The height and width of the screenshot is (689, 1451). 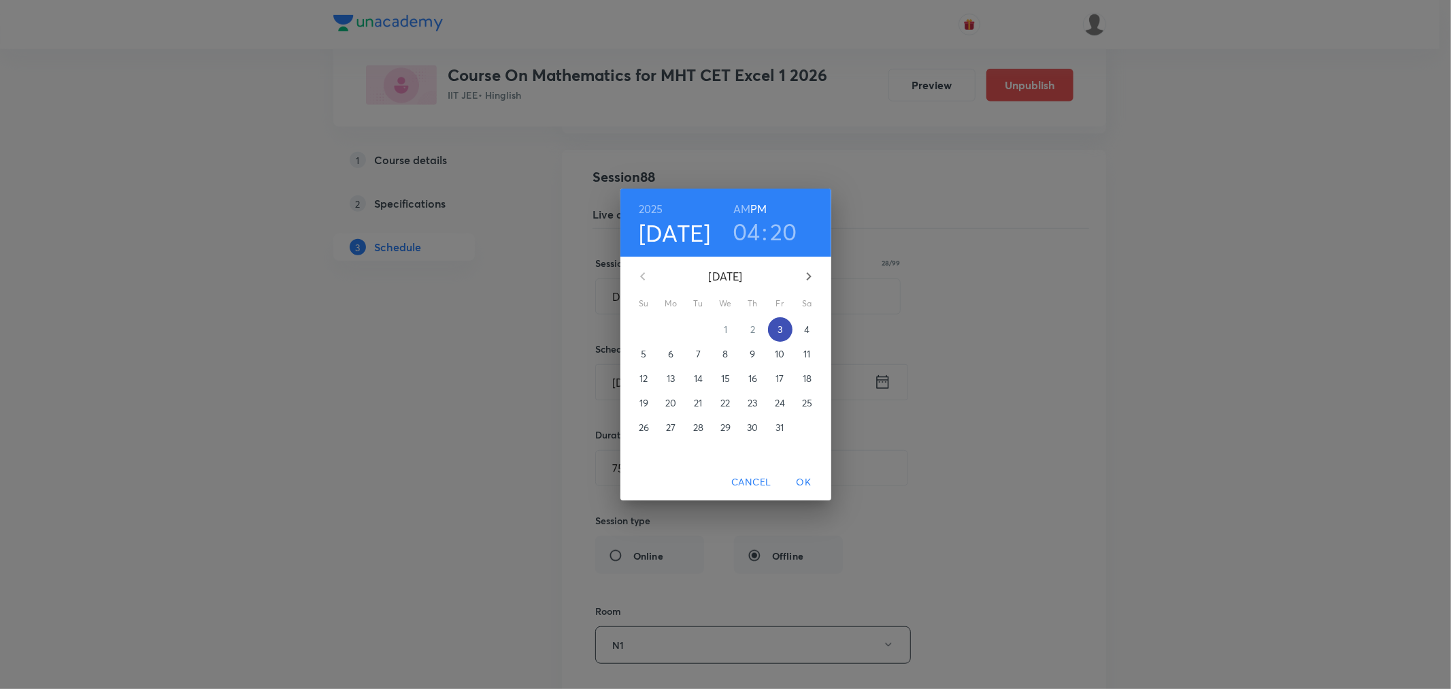 I want to click on button: 26, so click(x=644, y=427).